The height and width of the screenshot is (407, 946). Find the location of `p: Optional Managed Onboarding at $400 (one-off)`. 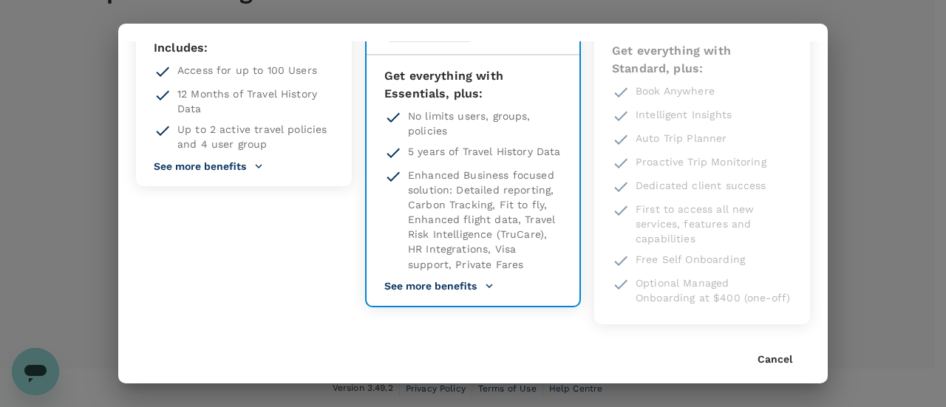

p: Optional Managed Onboarding at $400 (one-off) is located at coordinates (714, 290).